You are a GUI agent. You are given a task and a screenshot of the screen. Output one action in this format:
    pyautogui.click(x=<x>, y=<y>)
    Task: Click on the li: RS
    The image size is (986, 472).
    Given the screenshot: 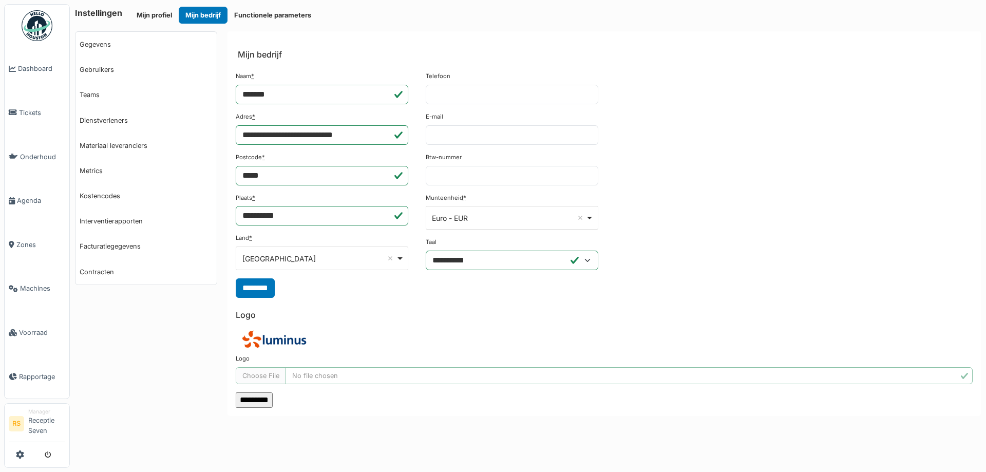 What is the action you would take?
    pyautogui.click(x=16, y=424)
    